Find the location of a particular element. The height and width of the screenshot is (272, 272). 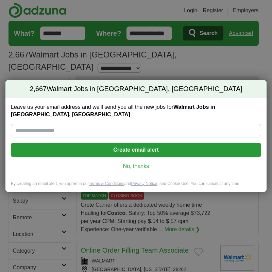

a: Privacy Notice is located at coordinates (144, 183).